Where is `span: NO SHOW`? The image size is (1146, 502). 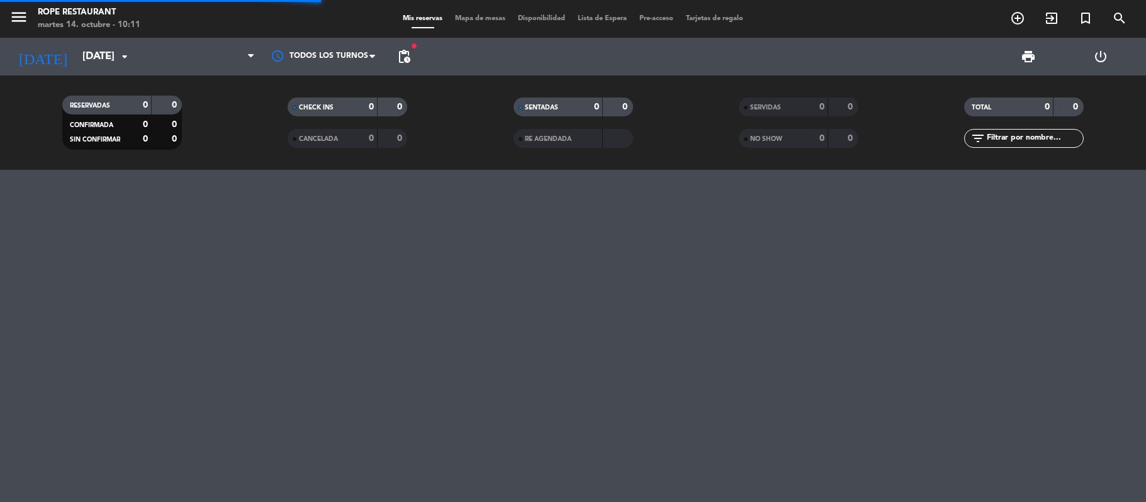 span: NO SHOW is located at coordinates (766, 139).